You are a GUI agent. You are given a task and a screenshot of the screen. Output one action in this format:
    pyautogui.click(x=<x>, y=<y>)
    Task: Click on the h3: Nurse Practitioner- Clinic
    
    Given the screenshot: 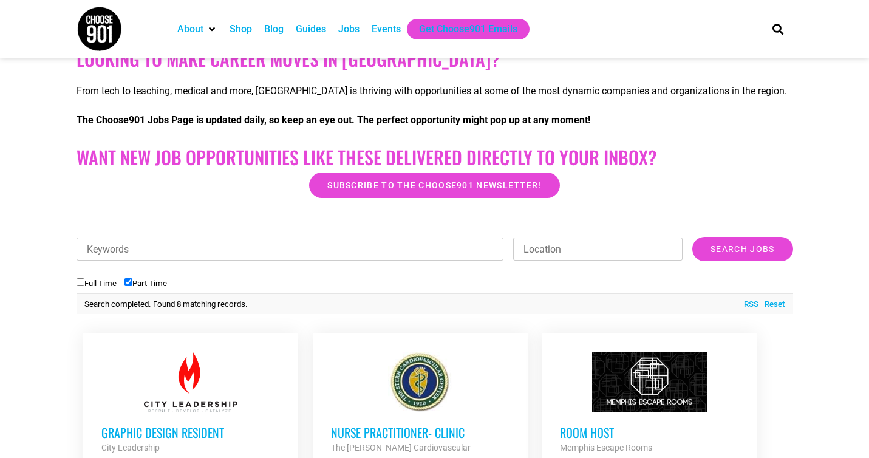 What is the action you would take?
    pyautogui.click(x=420, y=432)
    